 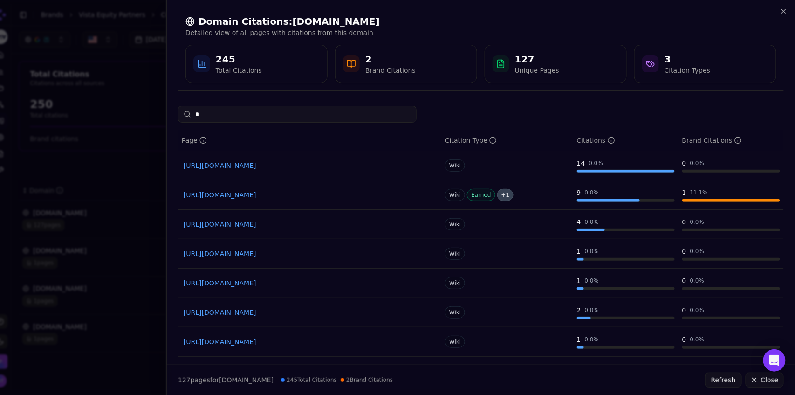 What do you see at coordinates (481, 195) in the screenshot?
I see `span: Earned` at bounding box center [481, 195].